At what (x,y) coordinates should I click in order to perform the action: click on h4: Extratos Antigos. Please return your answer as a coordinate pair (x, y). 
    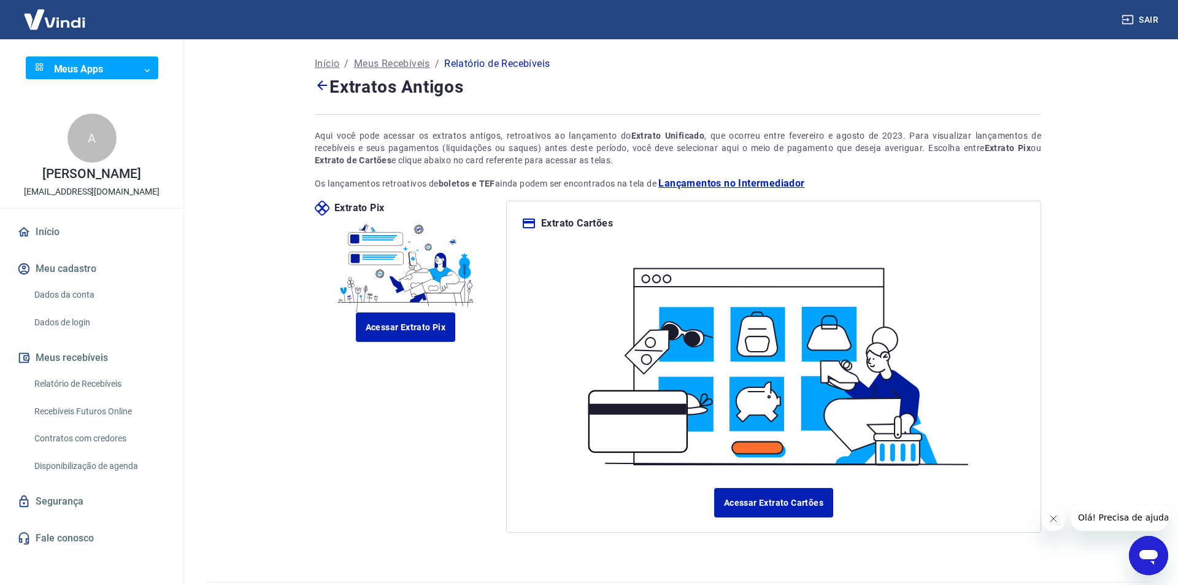
    Looking at the image, I should click on (678, 86).